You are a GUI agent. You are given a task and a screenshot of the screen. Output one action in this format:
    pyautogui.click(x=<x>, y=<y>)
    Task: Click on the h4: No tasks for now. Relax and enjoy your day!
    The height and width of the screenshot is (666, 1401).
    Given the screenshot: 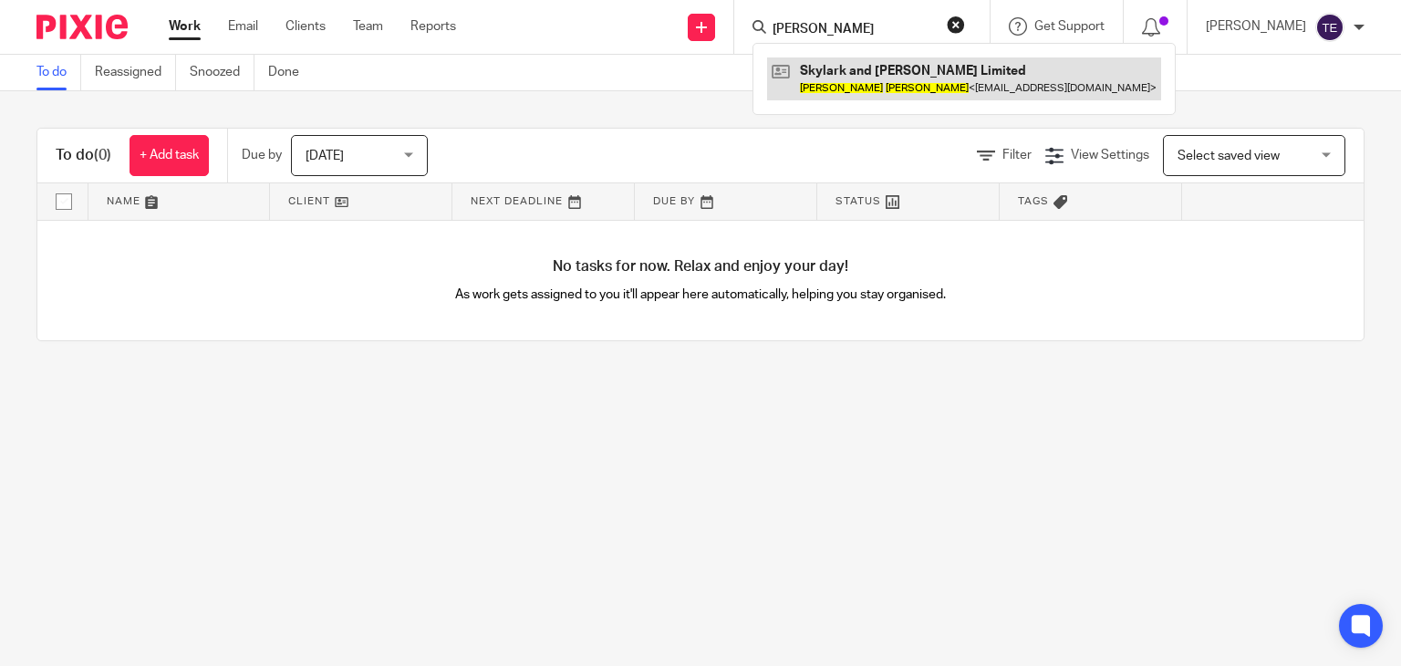 What is the action you would take?
    pyautogui.click(x=701, y=266)
    